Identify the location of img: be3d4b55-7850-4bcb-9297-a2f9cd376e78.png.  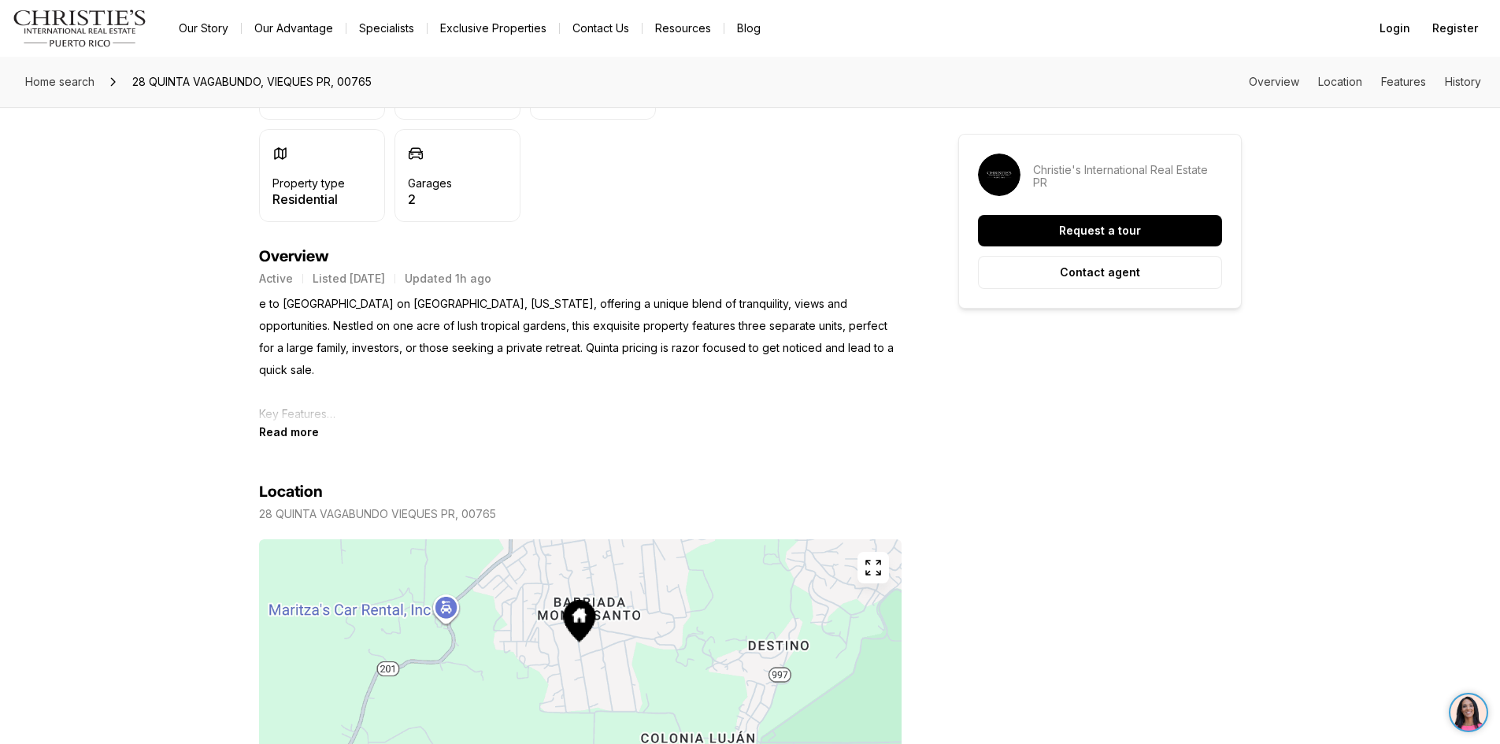
(28, 28).